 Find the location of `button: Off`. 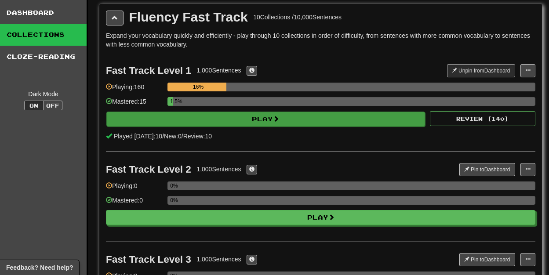

button: Off is located at coordinates (53, 106).